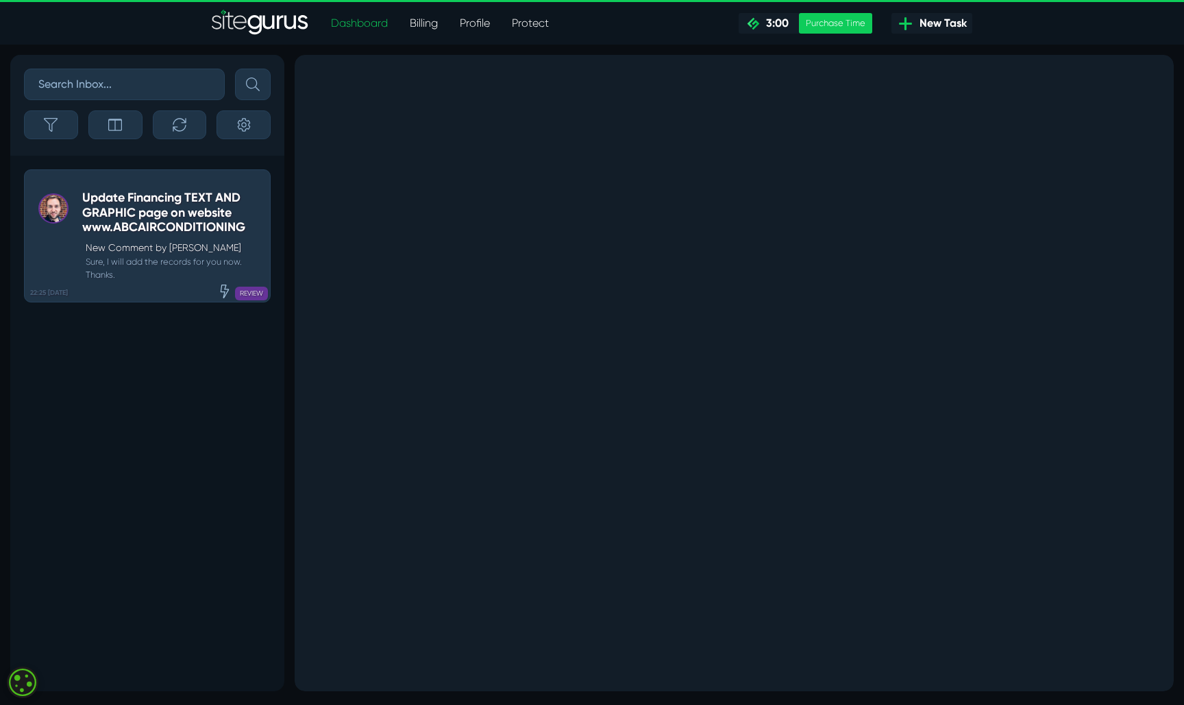 The width and height of the screenshot is (1184, 705). I want to click on a: SiteGurus, so click(260, 23).